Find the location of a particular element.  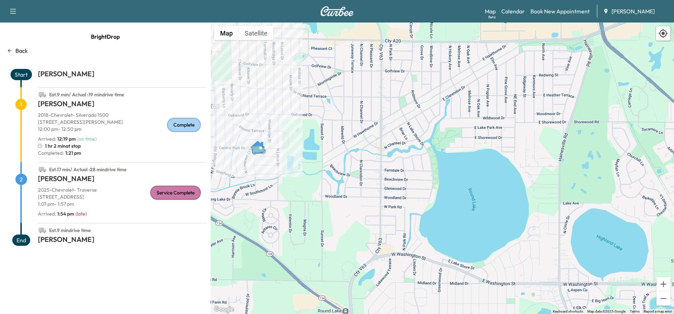

a: Calendar is located at coordinates (513, 11).